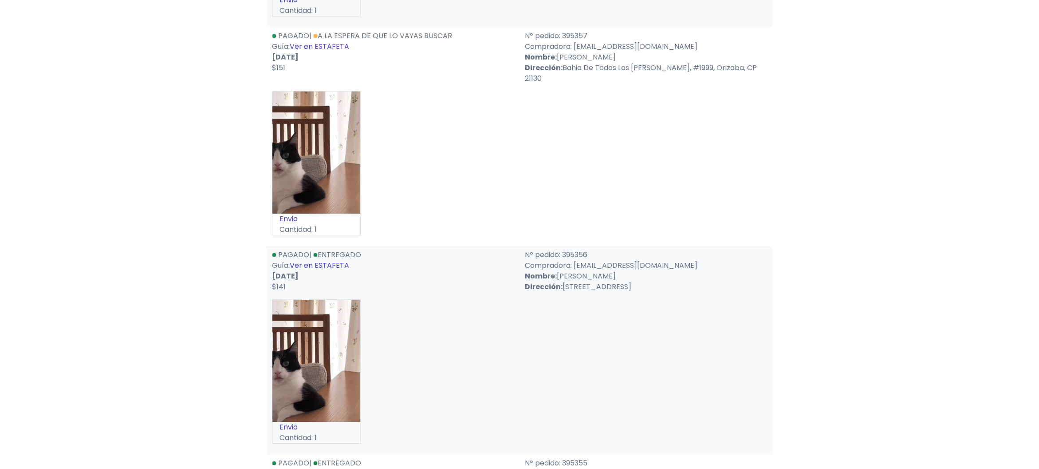 Image resolution: width=1039 pixels, height=469 pixels. What do you see at coordinates (279, 67) in the screenshot?
I see `span: $151` at bounding box center [279, 67].